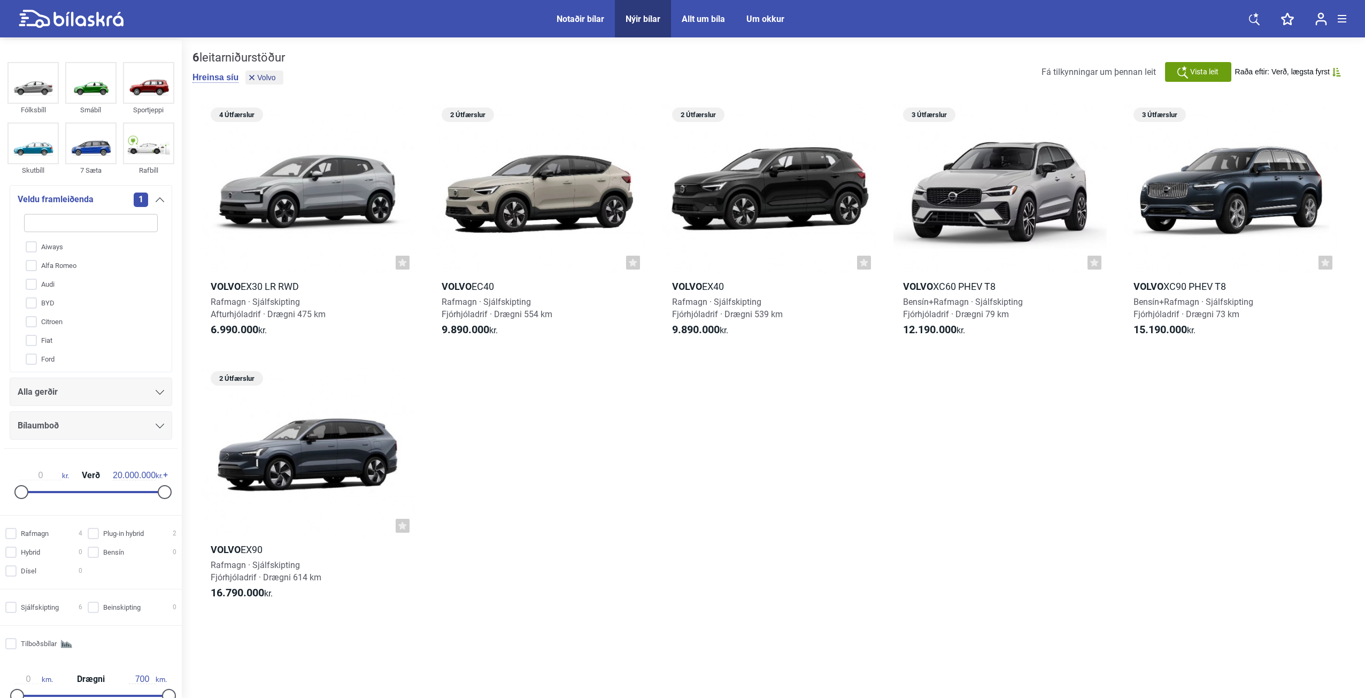  Describe the element at coordinates (643, 19) in the screenshot. I see `div: Nýir bílar` at that location.